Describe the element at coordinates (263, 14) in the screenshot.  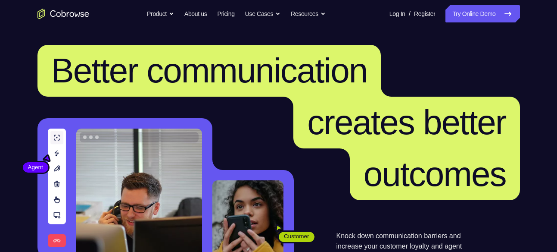
I see `button: Use Cases` at that location.